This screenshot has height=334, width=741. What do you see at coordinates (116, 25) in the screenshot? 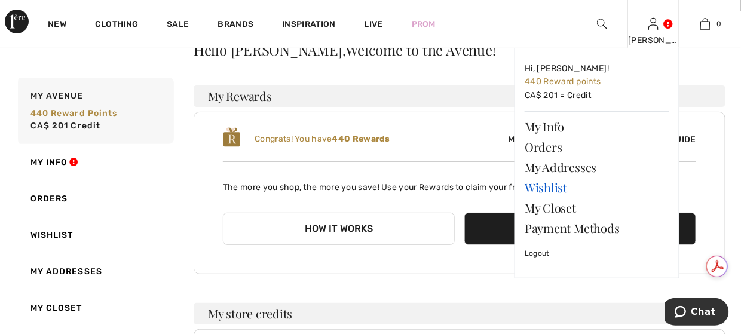
I see `a: Clothing` at bounding box center [116, 25].